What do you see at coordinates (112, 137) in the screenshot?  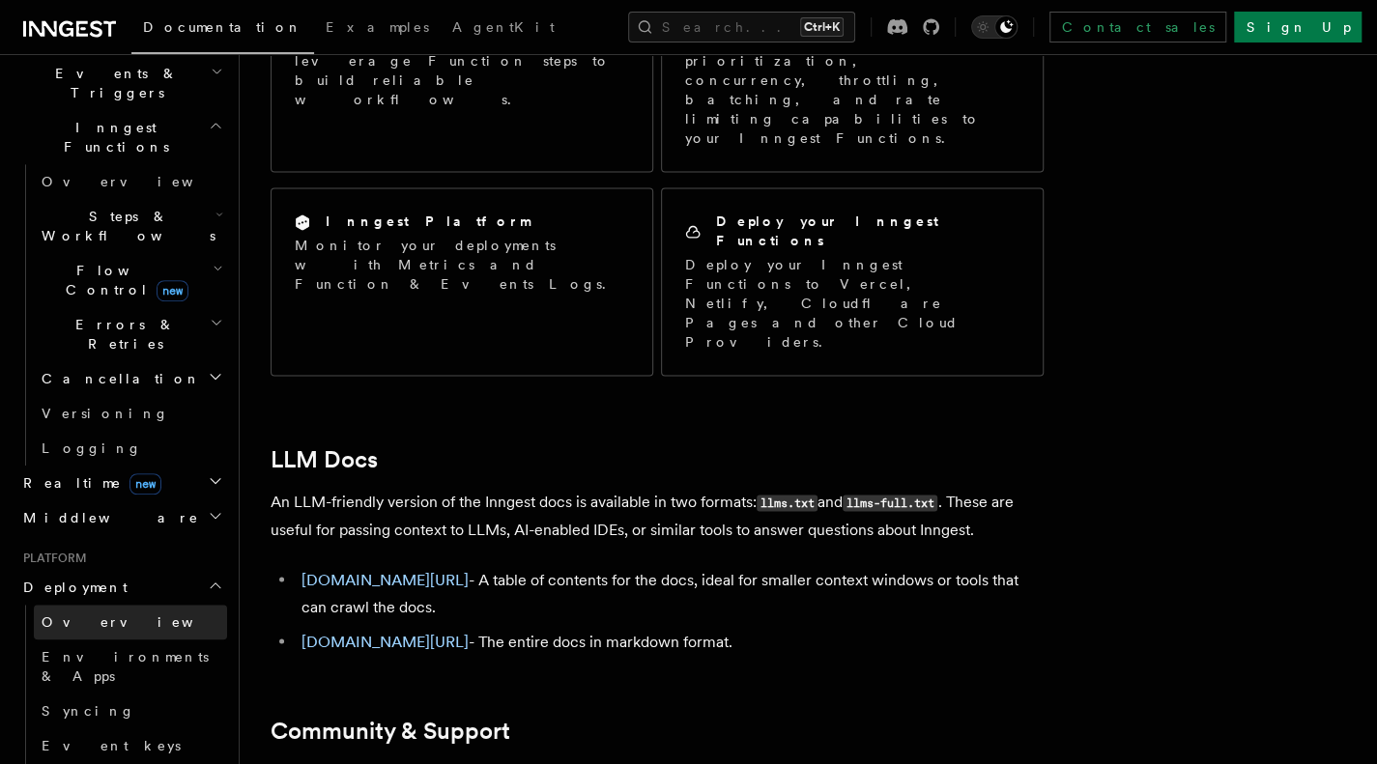 I see `span: Inngest Functions` at bounding box center [112, 137].